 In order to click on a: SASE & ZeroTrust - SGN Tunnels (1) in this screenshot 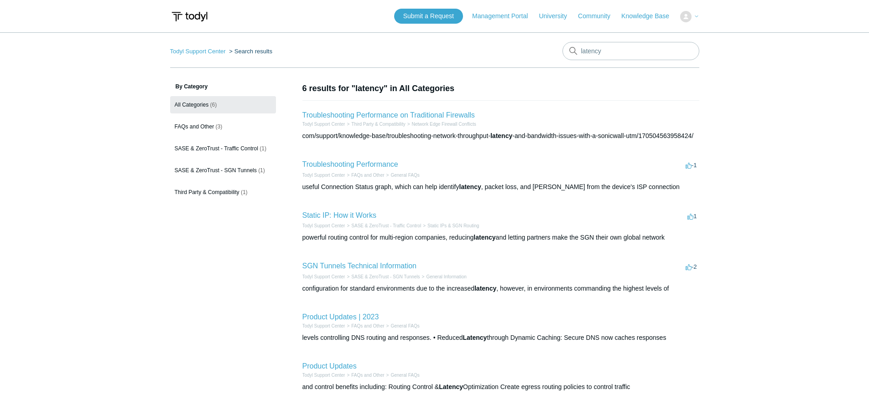, I will do `click(223, 171)`.